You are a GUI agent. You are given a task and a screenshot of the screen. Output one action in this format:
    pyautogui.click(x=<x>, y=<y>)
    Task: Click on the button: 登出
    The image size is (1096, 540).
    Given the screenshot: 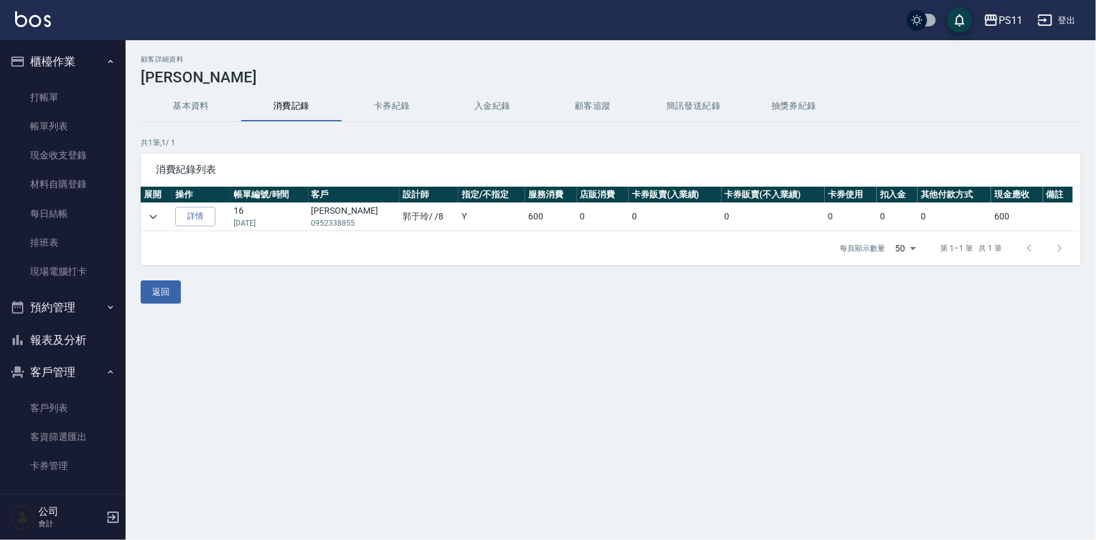 What is the action you would take?
    pyautogui.click(x=1057, y=20)
    